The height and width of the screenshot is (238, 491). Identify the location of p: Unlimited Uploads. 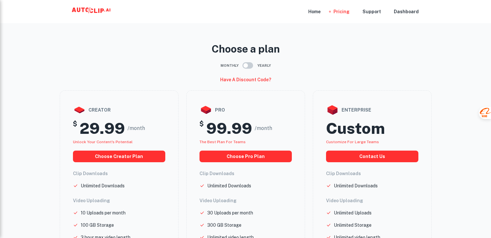
(353, 213).